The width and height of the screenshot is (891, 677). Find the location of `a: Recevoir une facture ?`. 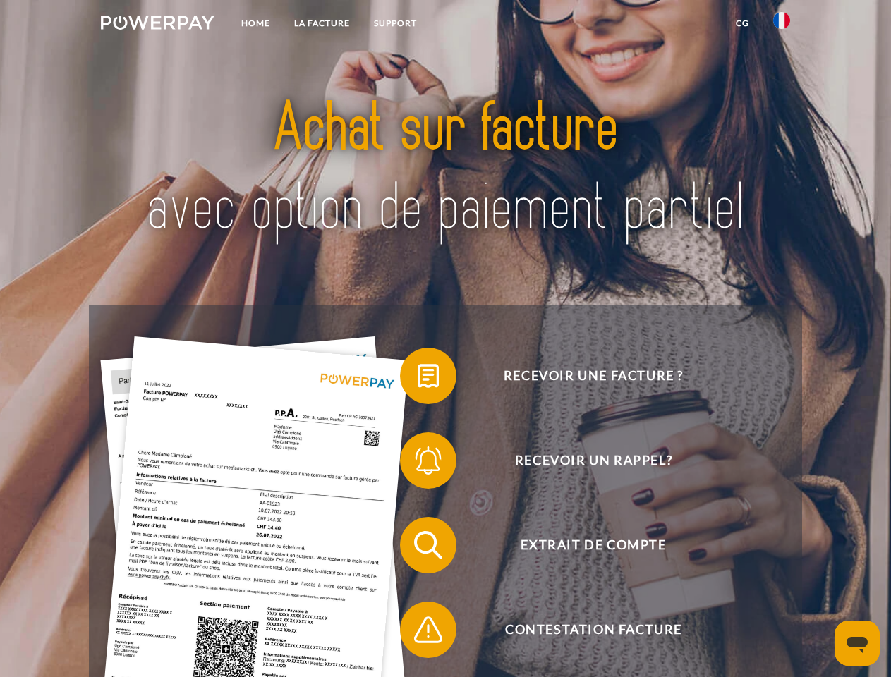

a: Recevoir une facture ? is located at coordinates (583, 376).